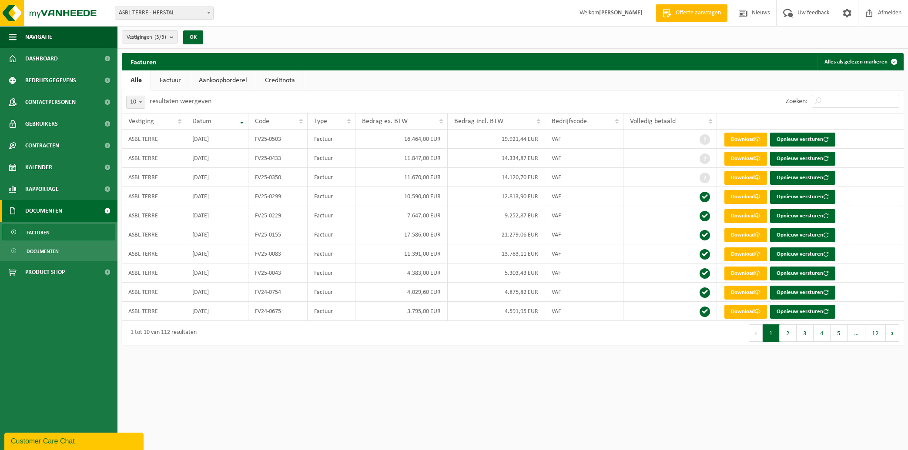  Describe the element at coordinates (45, 272) in the screenshot. I see `span: Product Shop` at that location.